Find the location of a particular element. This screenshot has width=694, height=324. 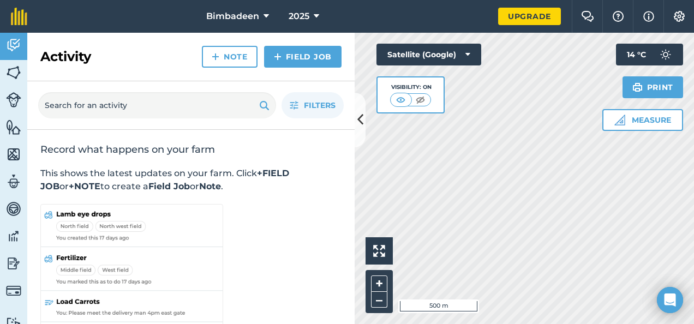

img: A cog icon is located at coordinates (679, 16).